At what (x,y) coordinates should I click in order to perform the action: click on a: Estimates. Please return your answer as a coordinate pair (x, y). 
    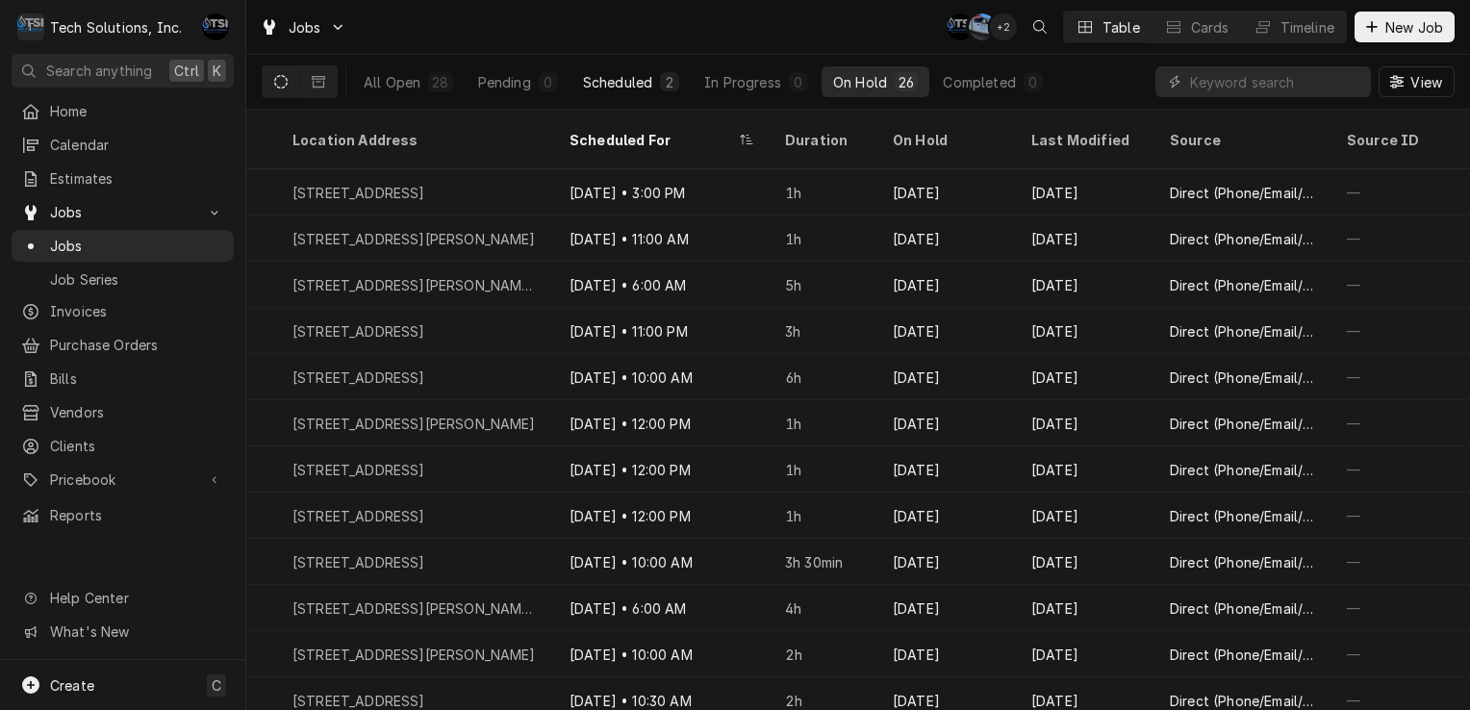
    Looking at the image, I should click on (122, 178).